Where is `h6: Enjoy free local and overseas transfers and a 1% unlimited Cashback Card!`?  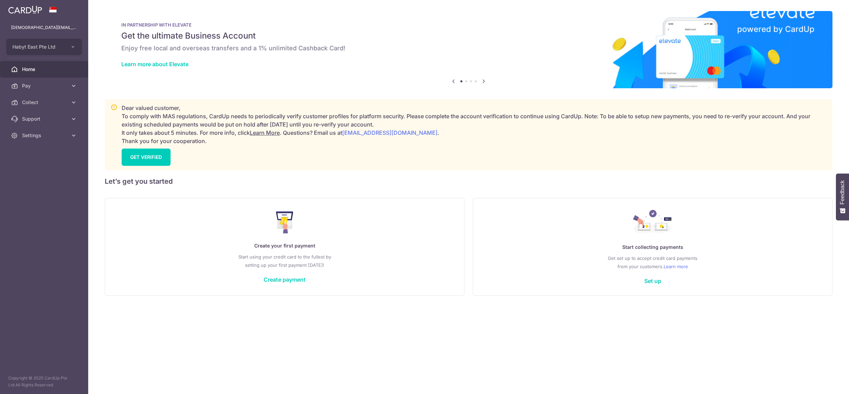
h6: Enjoy free local and overseas transfers and a 1% unlimited Cashback Card! is located at coordinates (469, 48).